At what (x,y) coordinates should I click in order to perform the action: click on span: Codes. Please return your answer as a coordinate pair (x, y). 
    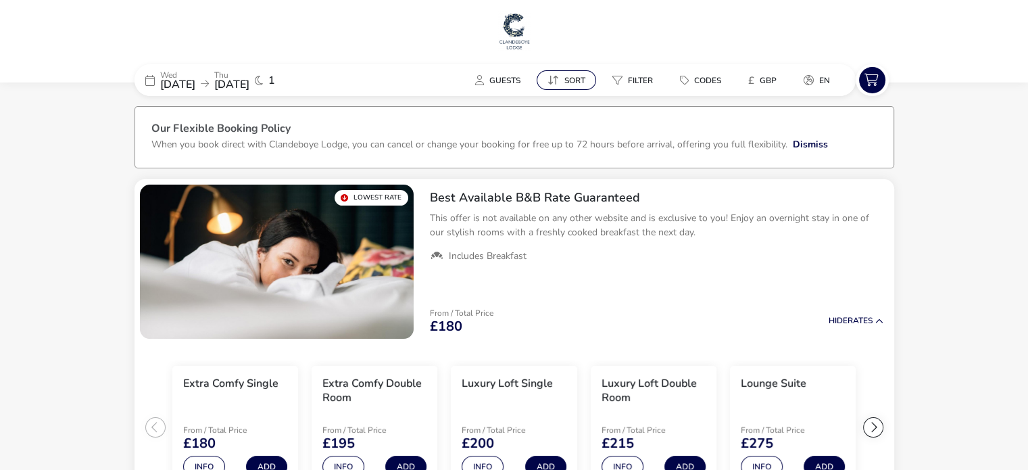
    Looking at the image, I should click on (708, 80).